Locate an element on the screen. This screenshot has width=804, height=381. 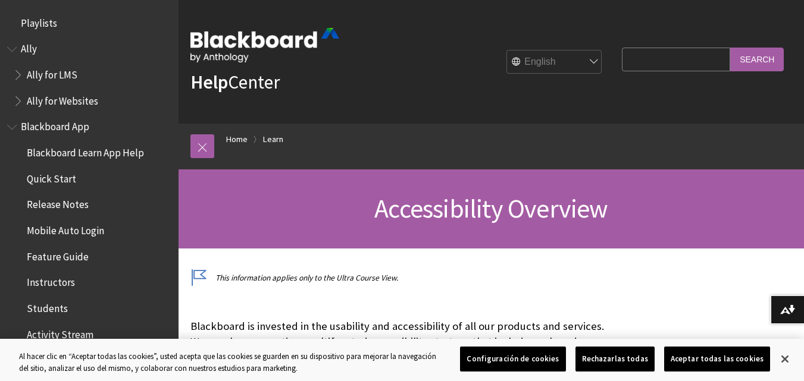
select: Site Language Selector is located at coordinates (554, 62).